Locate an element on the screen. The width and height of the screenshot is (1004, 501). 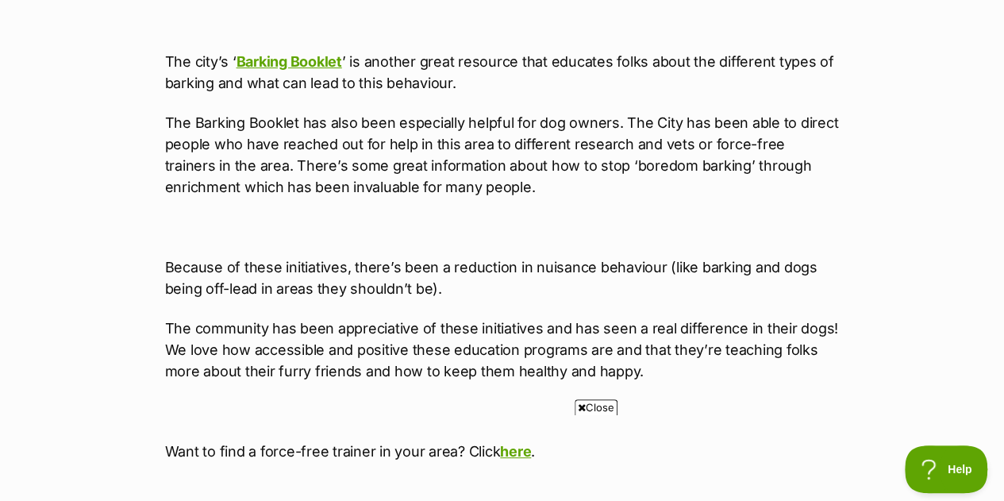
p: Because of these initiatives, there’s been a reduction in nuisance behaviour (like barking and do... is located at coordinates (502, 278).